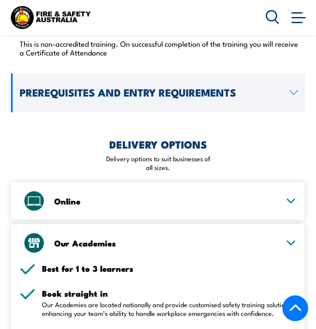  What do you see at coordinates (169, 309) in the screenshot?
I see `p: Our Academies are located nationally and provide customised safety training solutions, enhancing ...` at bounding box center [169, 309].